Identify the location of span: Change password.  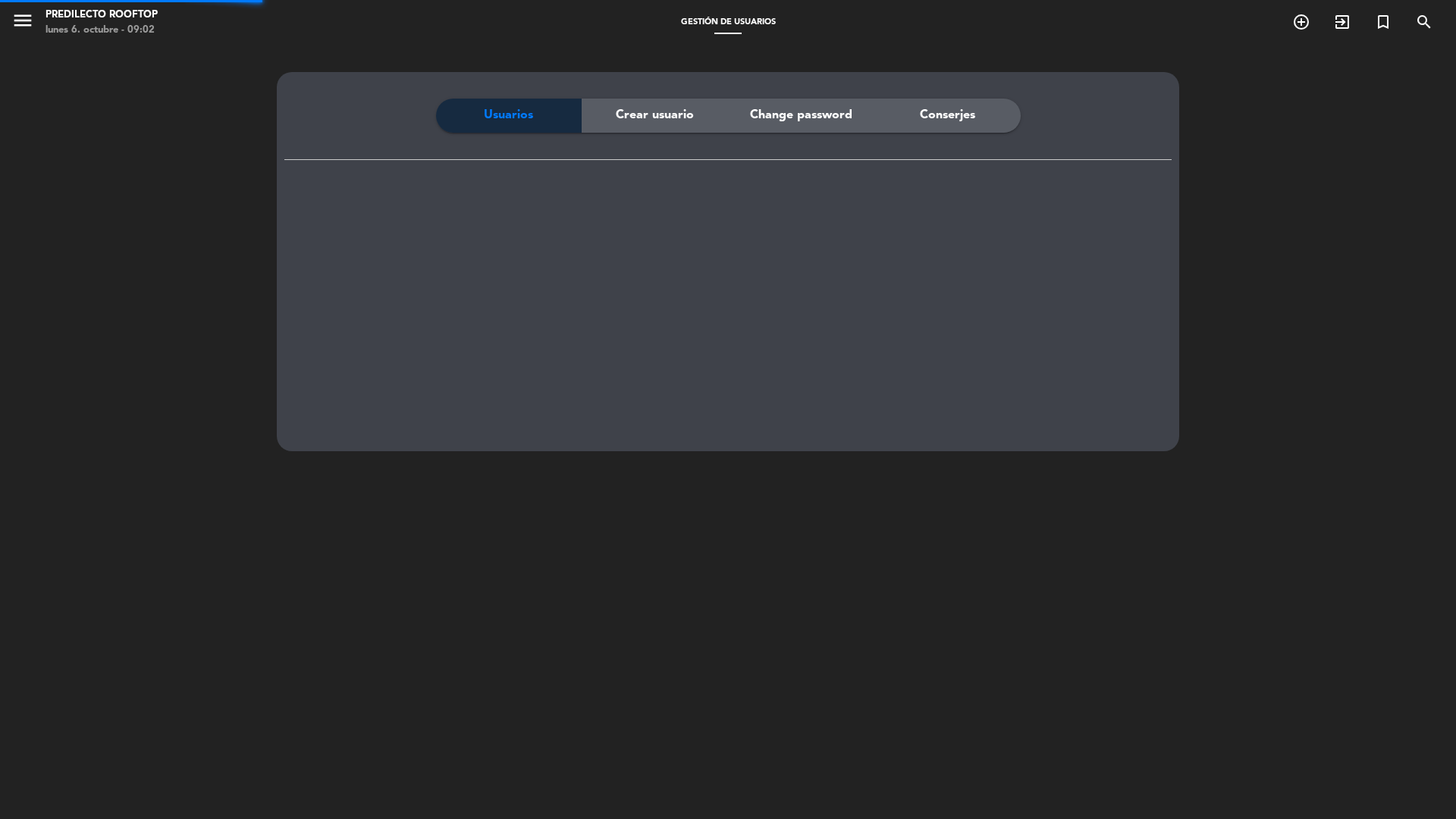
(801, 115).